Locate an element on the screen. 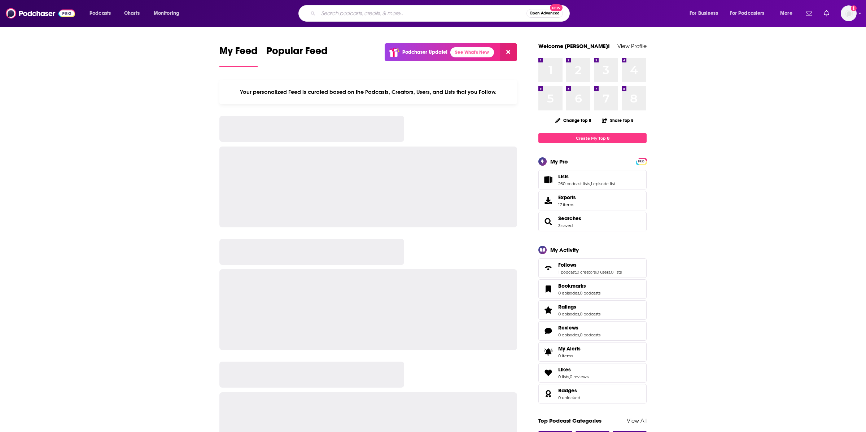 The image size is (866, 432). a: View Profile is located at coordinates (632, 46).